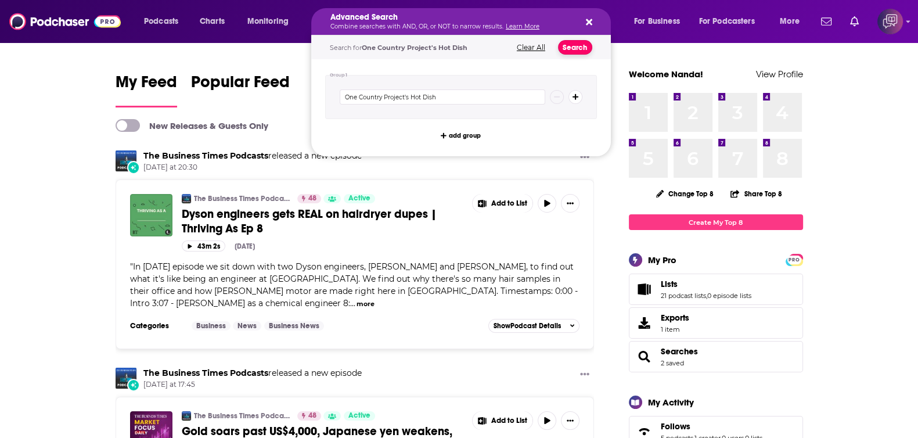 Image resolution: width=918 pixels, height=438 pixels. I want to click on input: Type a keyword or phrase..., so click(443, 97).